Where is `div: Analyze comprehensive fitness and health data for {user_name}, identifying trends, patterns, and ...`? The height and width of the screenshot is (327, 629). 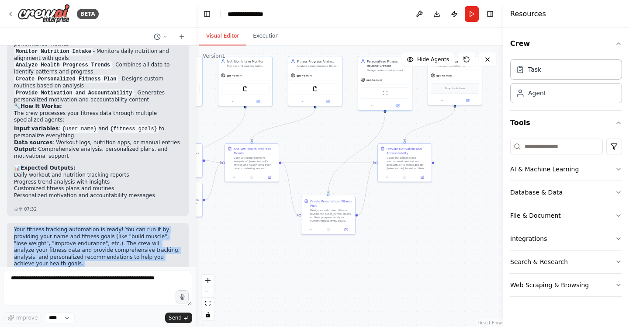 div: Analyze comprehensive fitness and health data for {user_name}, identifying trends, patterns, and ... is located at coordinates (318, 66).